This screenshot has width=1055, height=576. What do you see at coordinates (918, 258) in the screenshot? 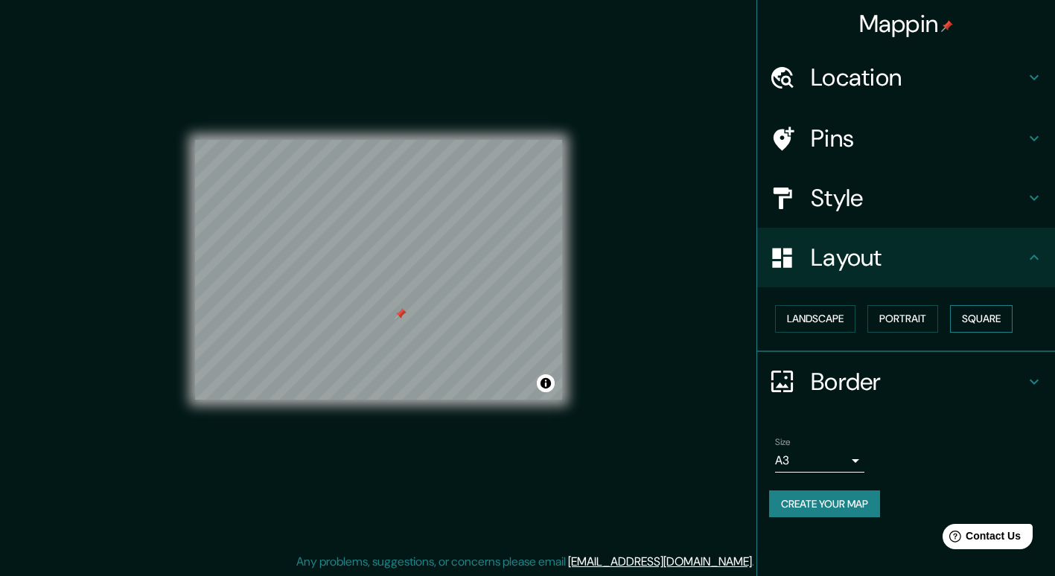
I see `h4: Layout` at bounding box center [918, 258].